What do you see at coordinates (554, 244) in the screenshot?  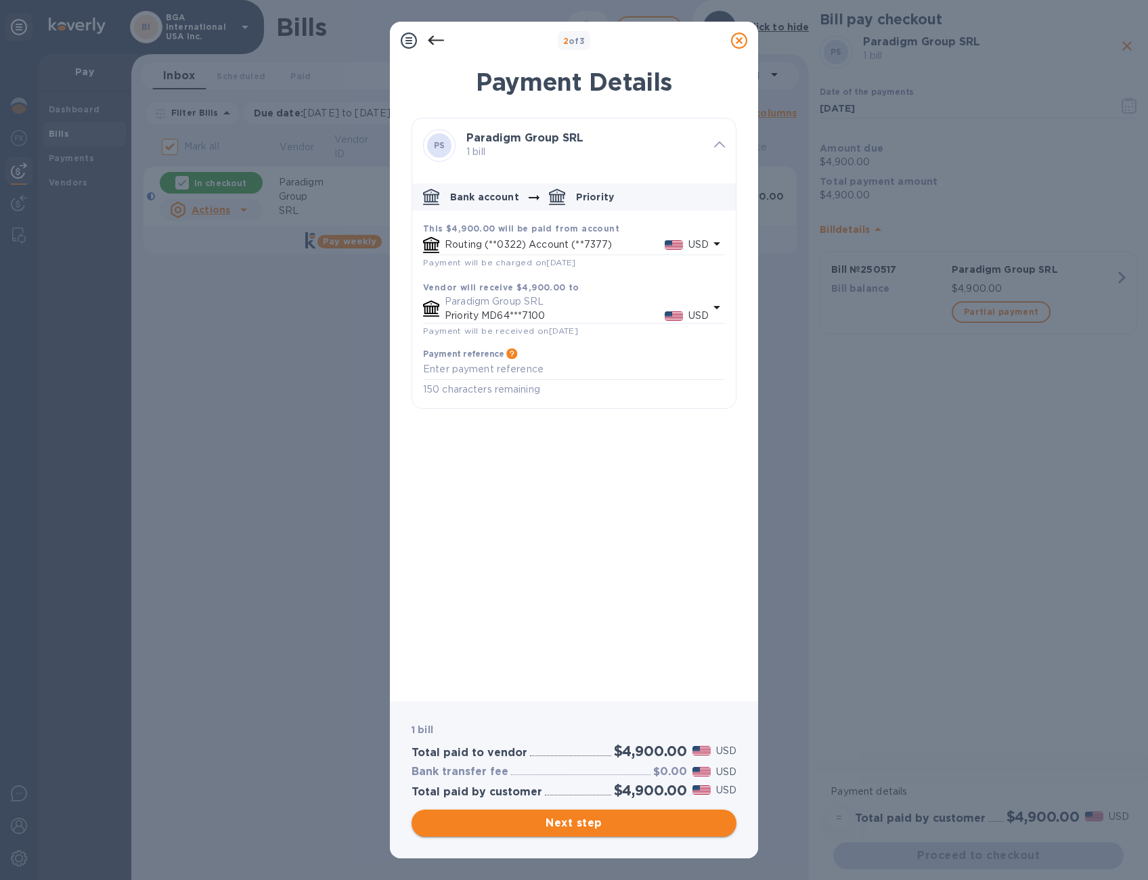 I see `p: Routing (**0322) Account (**7377)` at bounding box center [554, 244].